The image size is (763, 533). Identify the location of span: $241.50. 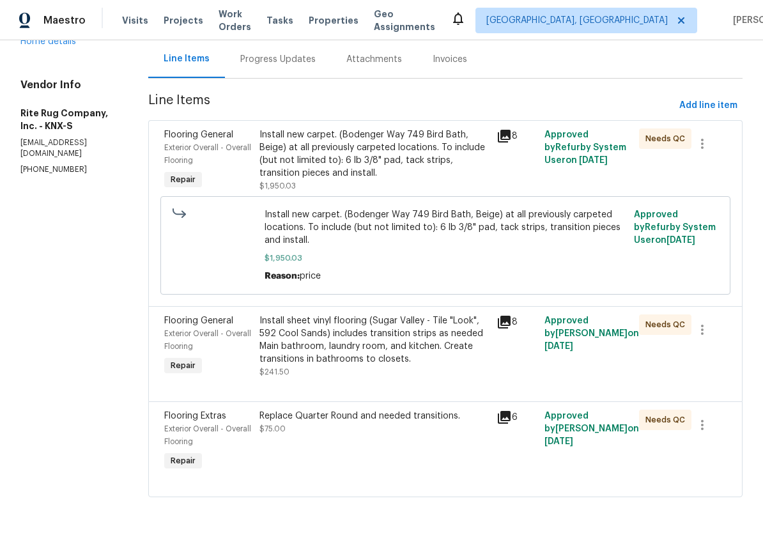
(274, 372).